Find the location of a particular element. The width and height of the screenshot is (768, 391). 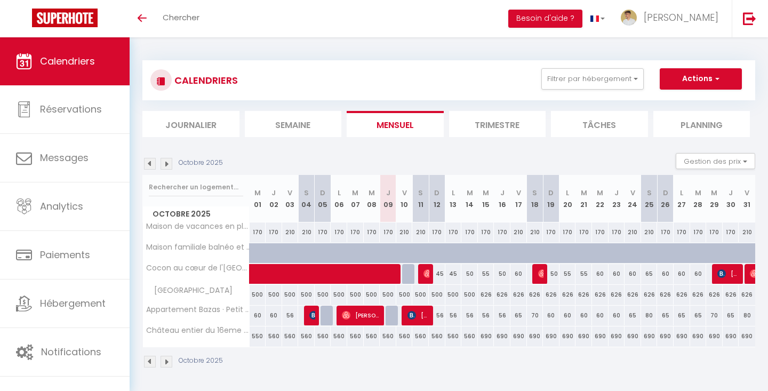

th: 20 is located at coordinates (568, 198).